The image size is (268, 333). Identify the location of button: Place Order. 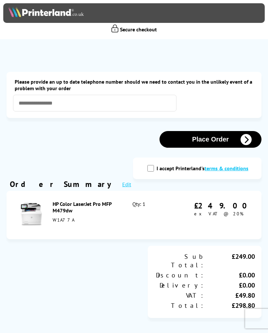
(210, 139).